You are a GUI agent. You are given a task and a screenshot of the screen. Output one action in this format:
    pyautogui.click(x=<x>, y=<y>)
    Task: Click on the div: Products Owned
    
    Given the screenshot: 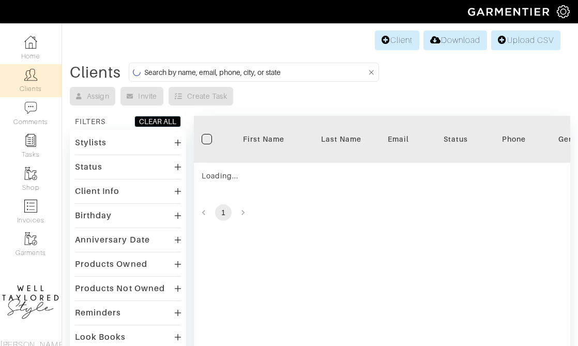 What is the action you would take?
    pyautogui.click(x=111, y=264)
    